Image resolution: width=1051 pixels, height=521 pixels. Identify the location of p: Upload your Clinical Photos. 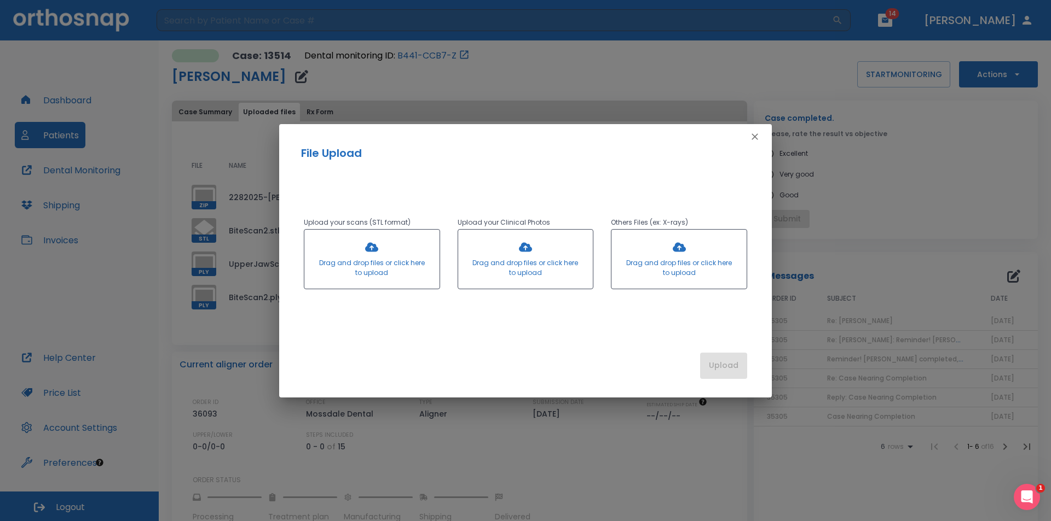
(525, 223).